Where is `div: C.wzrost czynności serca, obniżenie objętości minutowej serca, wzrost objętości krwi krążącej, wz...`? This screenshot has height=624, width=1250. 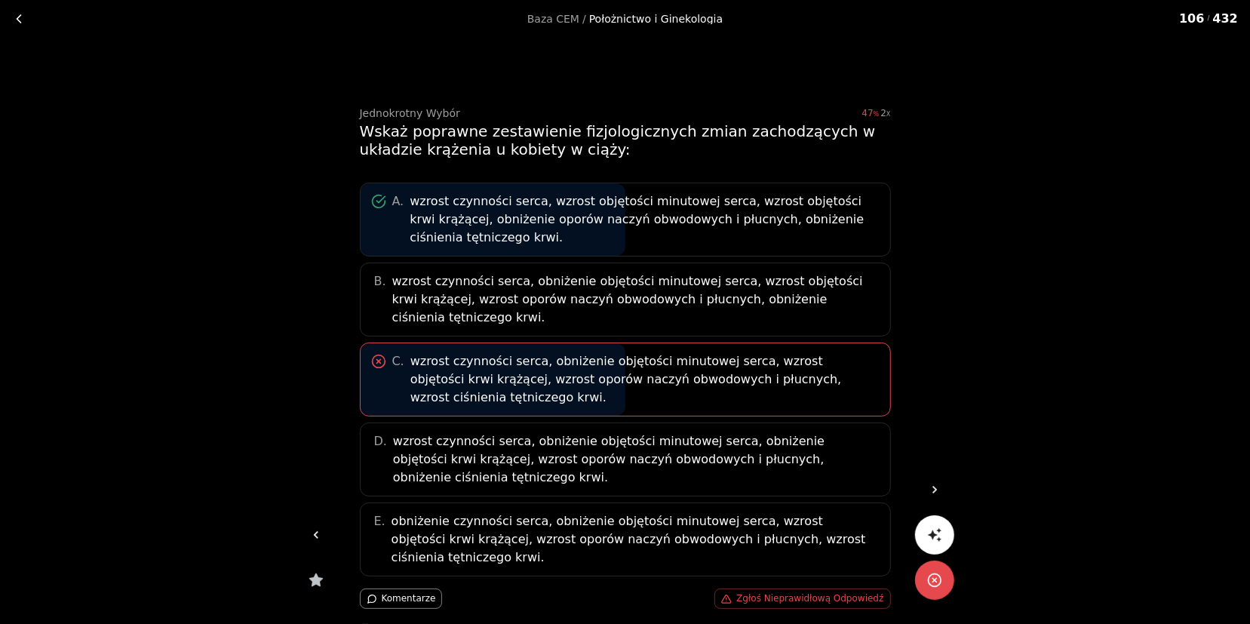
div: C.wzrost czynności serca, obniżenie objętości minutowej serca, wzrost objętości krwi krążącej, wz... is located at coordinates (625, 379).